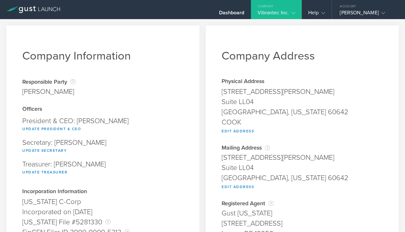  Describe the element at coordinates (276, 14) in the screenshot. I see `div: Vibrantec Inc.` at that location.